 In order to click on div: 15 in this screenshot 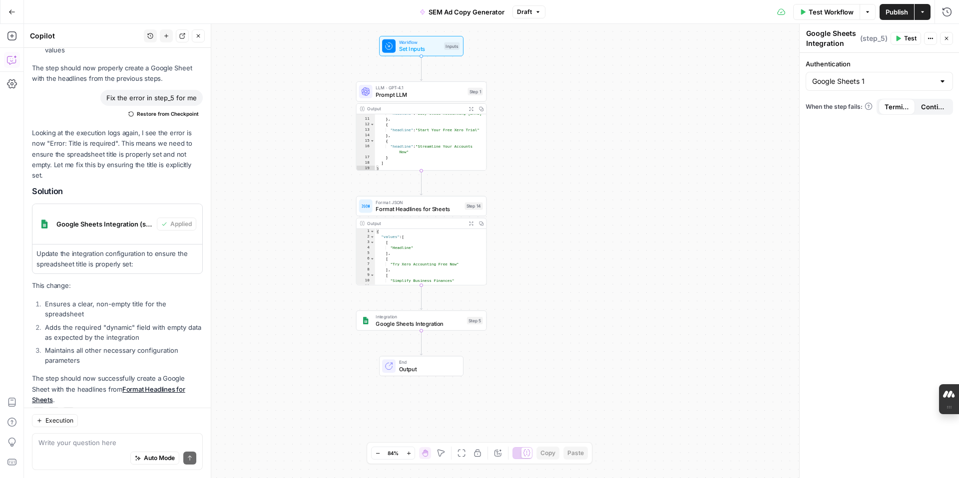, I will do `click(366, 141)`.